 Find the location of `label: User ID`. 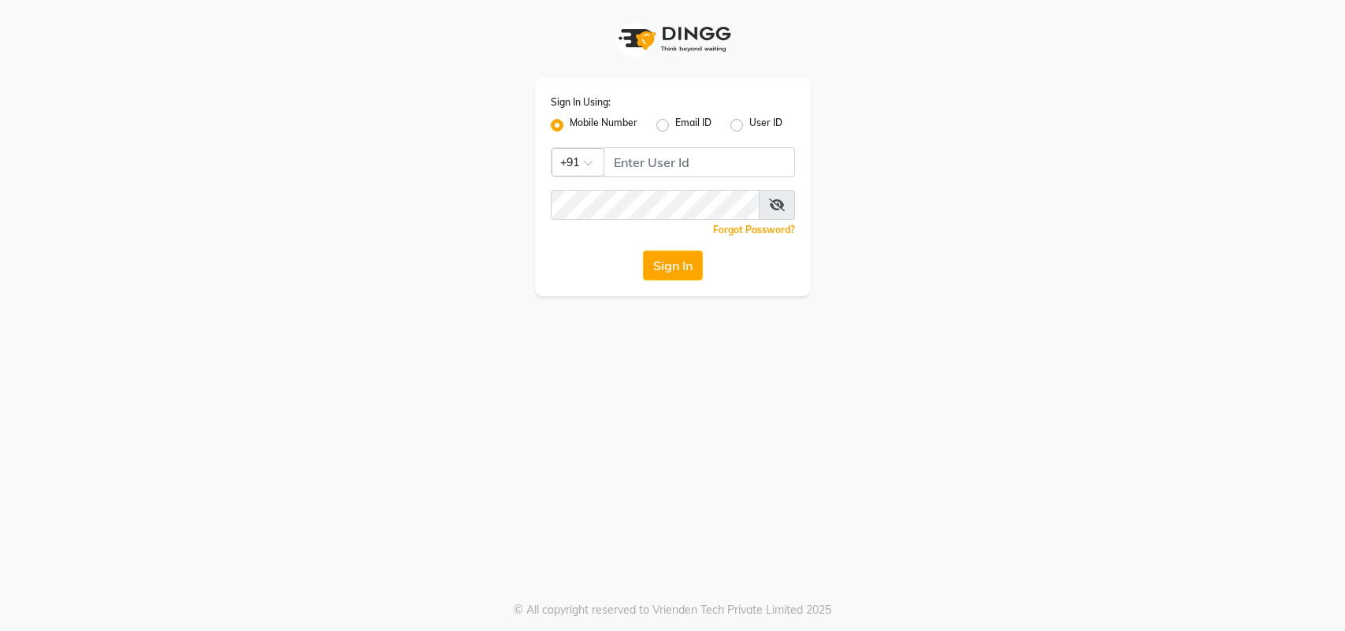

label: User ID is located at coordinates (766, 125).